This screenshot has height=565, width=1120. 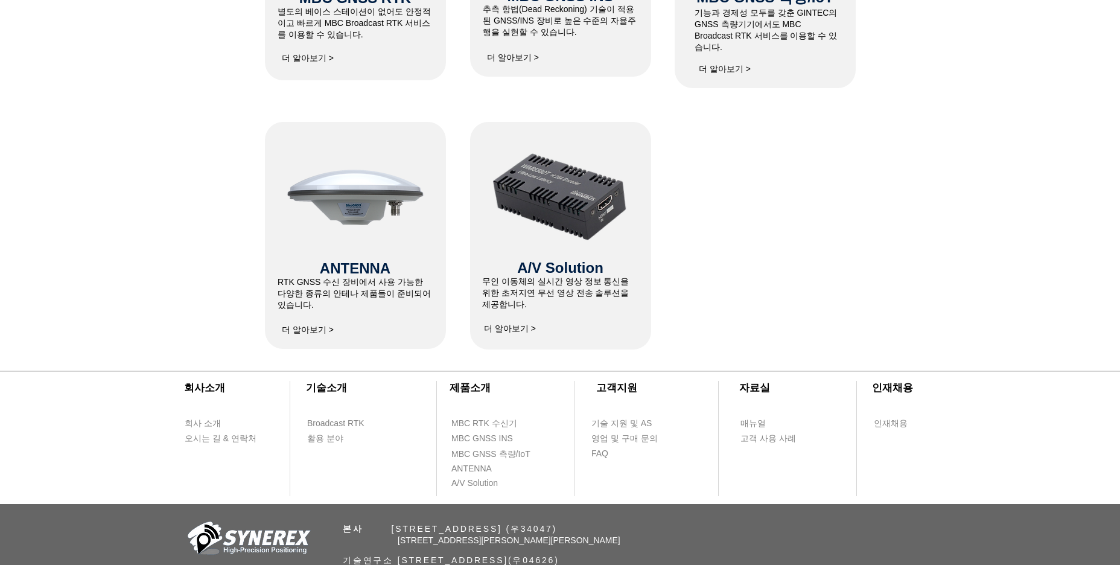 I want to click on span: 오시는 길 & 연락처, so click(x=220, y=439).